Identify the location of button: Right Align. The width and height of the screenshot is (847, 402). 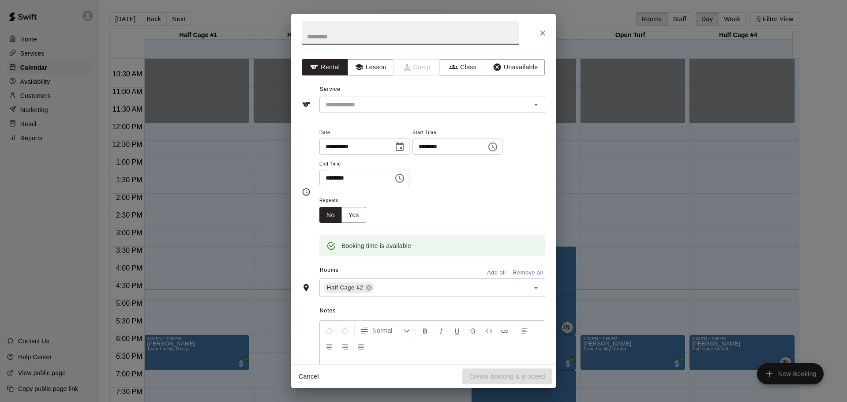
(345, 346).